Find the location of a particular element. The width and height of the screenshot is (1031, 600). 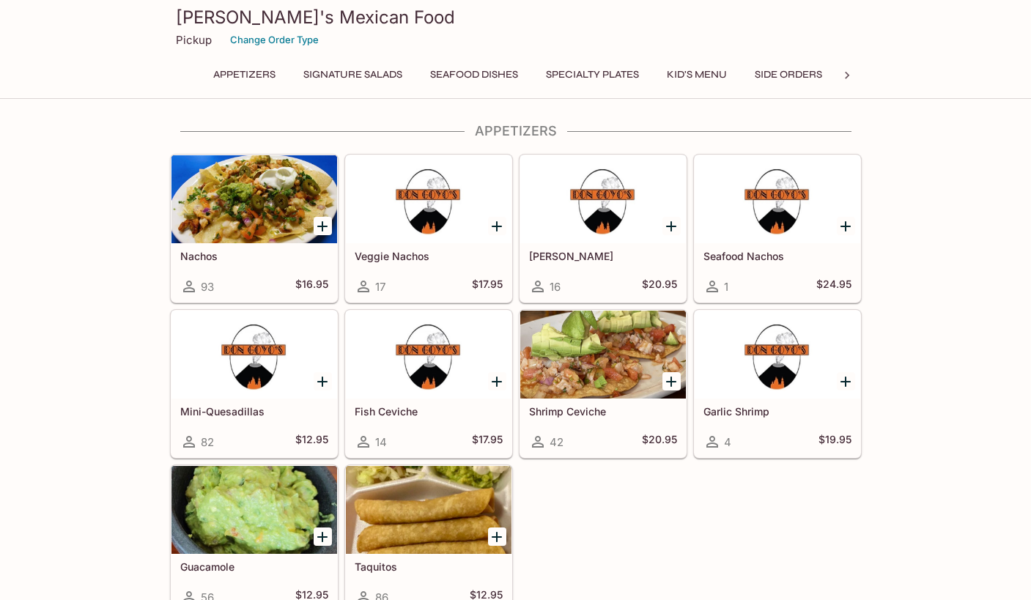

h5: Garlic Shrimp is located at coordinates (777, 411).